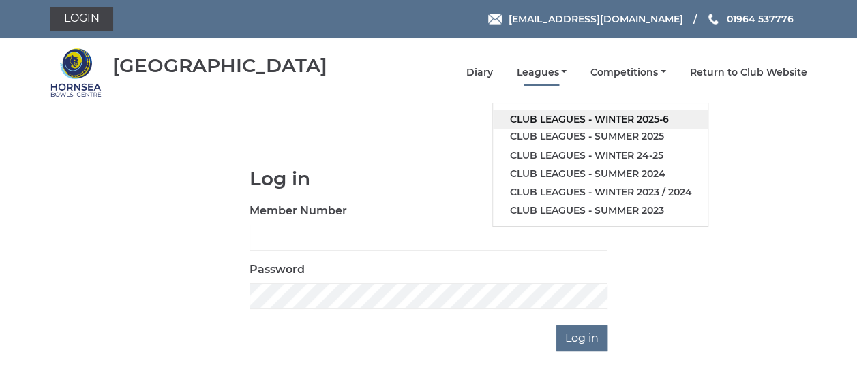 The image size is (857, 384). Describe the element at coordinates (628, 72) in the screenshot. I see `a: Competitions` at that location.